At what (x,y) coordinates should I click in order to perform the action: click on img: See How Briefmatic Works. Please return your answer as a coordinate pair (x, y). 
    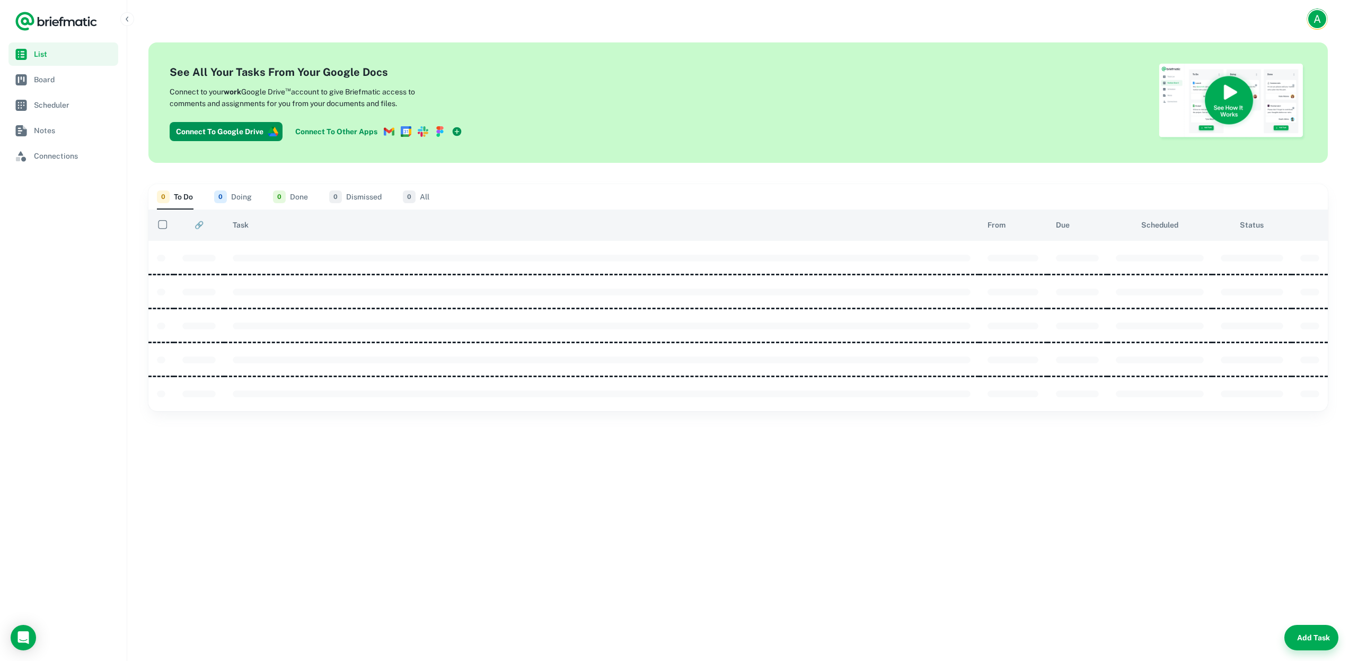
    Looking at the image, I should click on (1233, 102).